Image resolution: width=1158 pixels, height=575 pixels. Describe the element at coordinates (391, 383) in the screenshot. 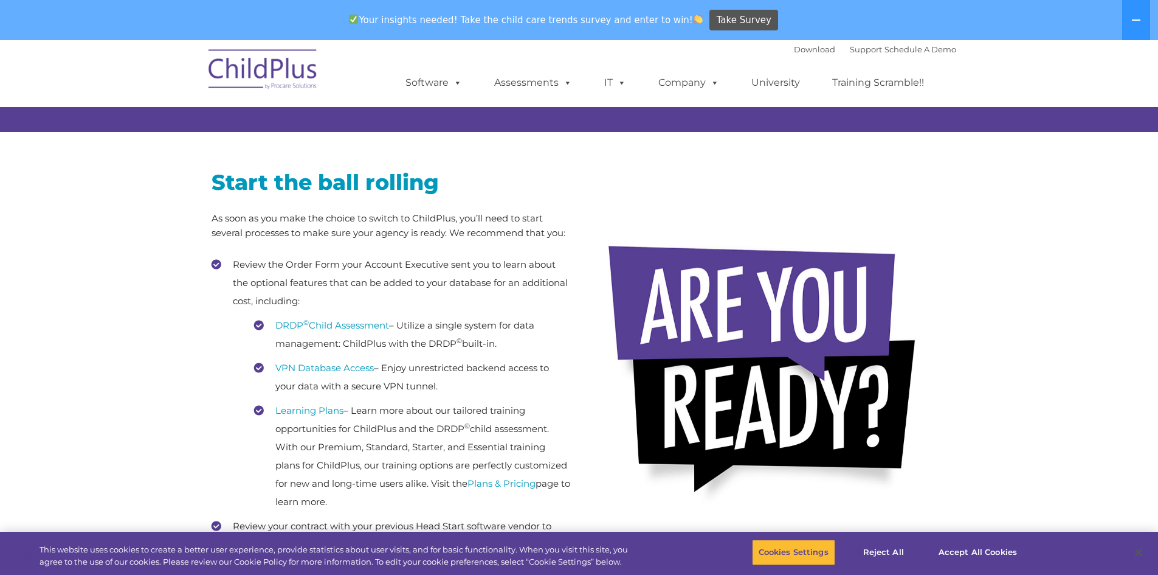

I see `li: Review the Order Form your Account Executive sent you to learn about the optional features that c...` at that location.